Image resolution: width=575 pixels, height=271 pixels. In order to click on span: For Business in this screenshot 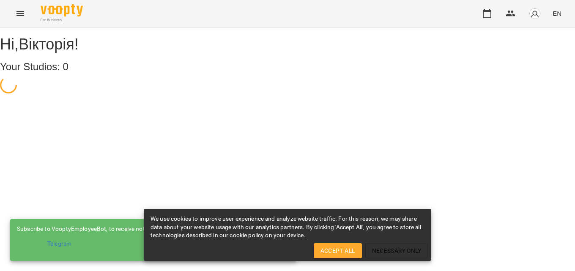, I will do `click(62, 20)`.